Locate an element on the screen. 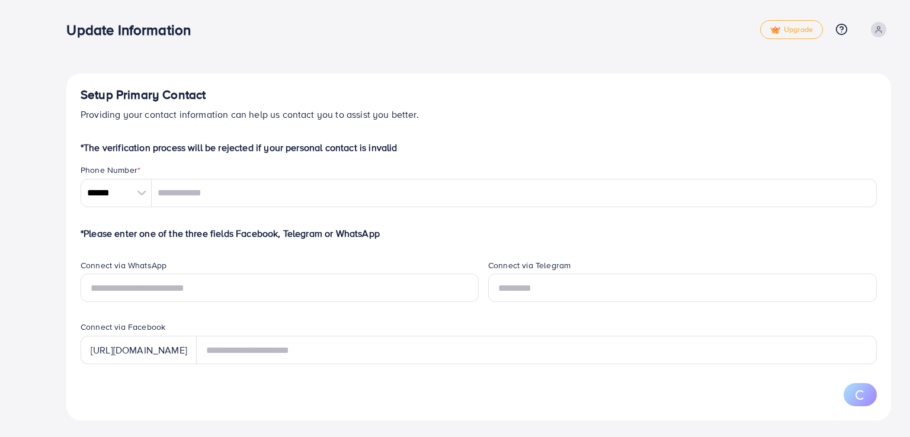 Image resolution: width=910 pixels, height=437 pixels. img: tick is located at coordinates (775, 30).